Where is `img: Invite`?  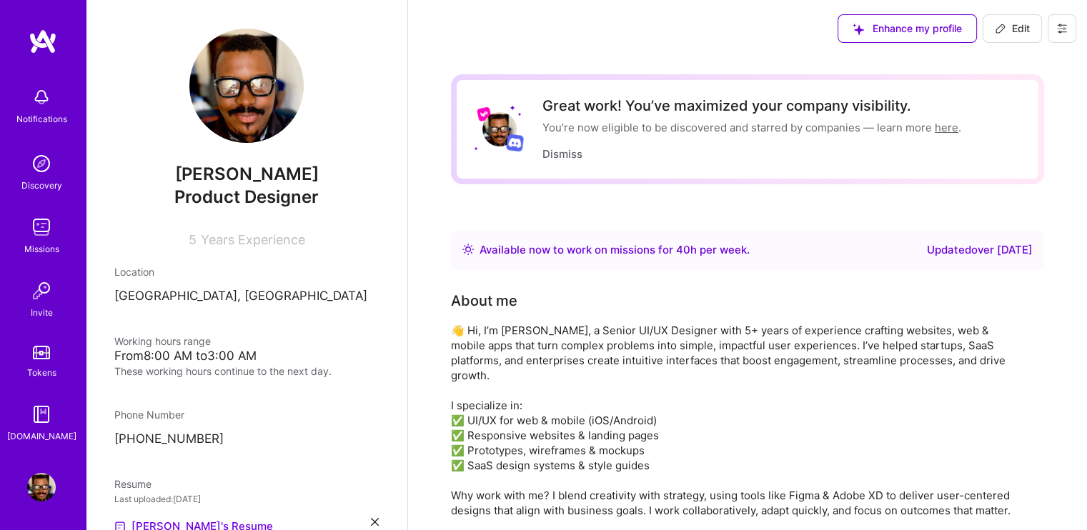
img: Invite is located at coordinates (41, 291).